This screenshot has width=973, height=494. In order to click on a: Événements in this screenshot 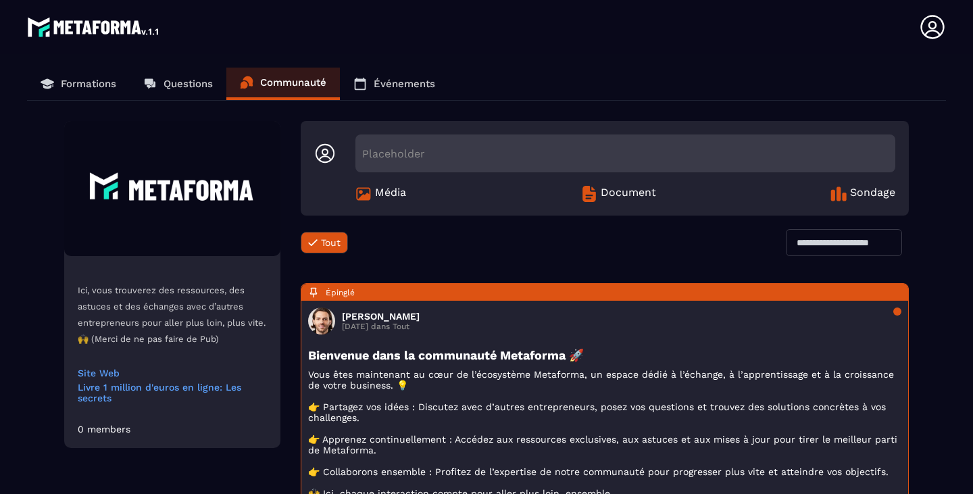, I will do `click(394, 84)`.